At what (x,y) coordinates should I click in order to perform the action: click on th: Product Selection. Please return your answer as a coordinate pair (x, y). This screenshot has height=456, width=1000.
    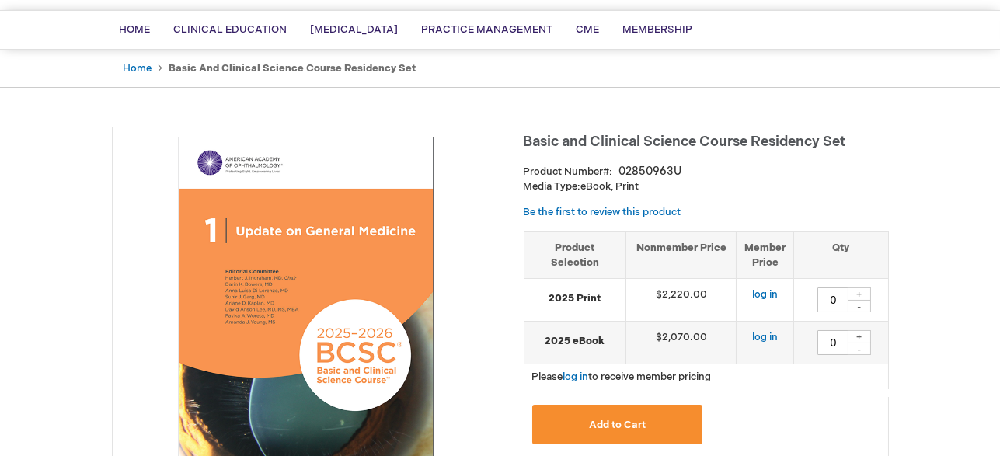
    Looking at the image, I should click on (575, 255).